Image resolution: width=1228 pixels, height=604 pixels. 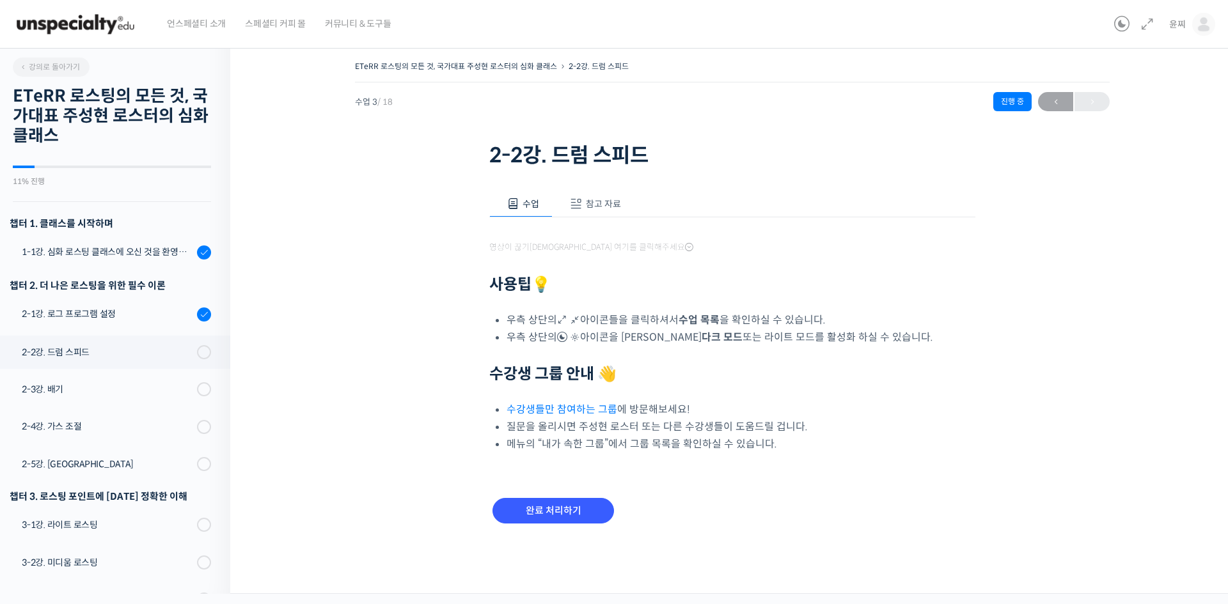 What do you see at coordinates (603, 204) in the screenshot?
I see `span: 참고 자료` at bounding box center [603, 204].